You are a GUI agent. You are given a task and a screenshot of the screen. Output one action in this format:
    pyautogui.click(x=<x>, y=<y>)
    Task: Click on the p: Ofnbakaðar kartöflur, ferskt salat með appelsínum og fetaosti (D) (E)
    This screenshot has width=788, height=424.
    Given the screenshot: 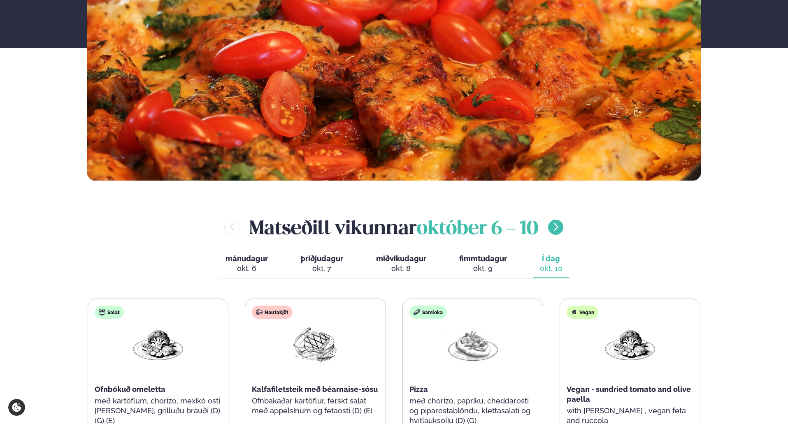 What is the action you would take?
    pyautogui.click(x=315, y=406)
    